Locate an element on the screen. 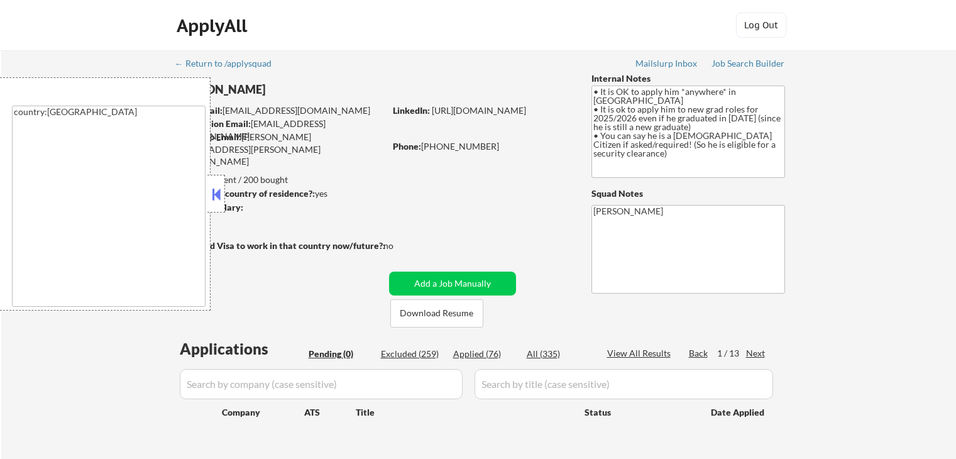 The height and width of the screenshot is (459, 956). div: yes is located at coordinates (278, 193).